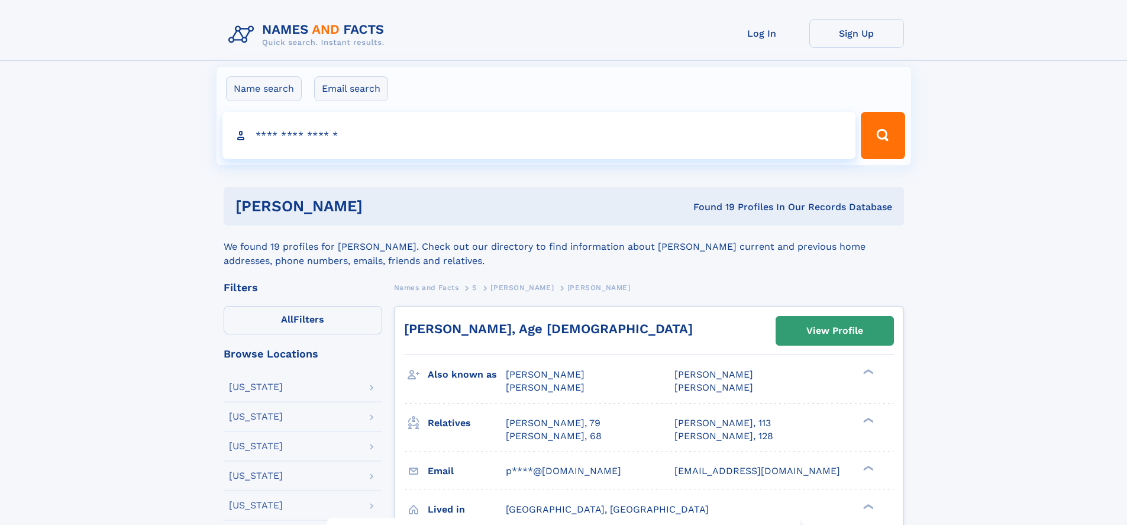 This screenshot has width=1127, height=525. What do you see at coordinates (303, 354) in the screenshot?
I see `div: Browse Locations` at bounding box center [303, 354].